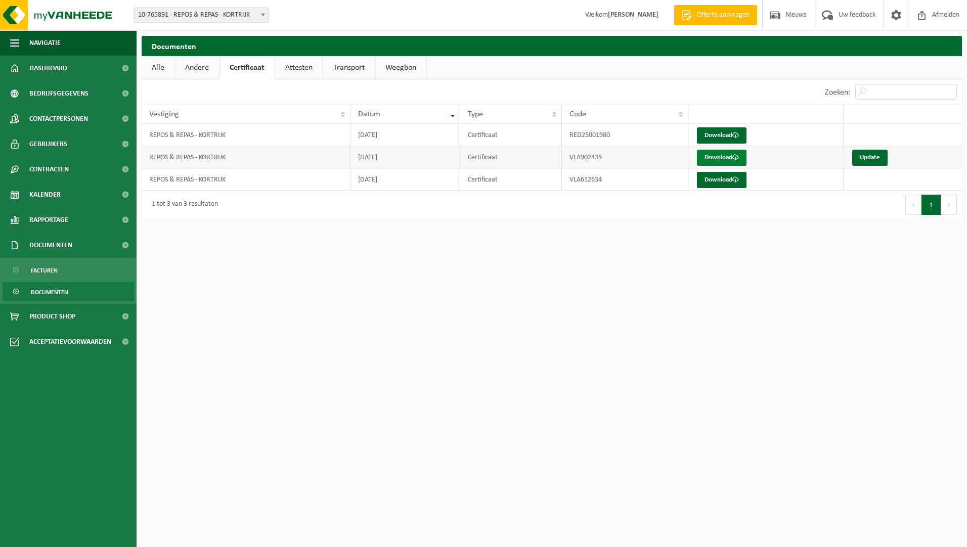  Describe the element at coordinates (164, 114) in the screenshot. I see `span: Vestiging` at that location.